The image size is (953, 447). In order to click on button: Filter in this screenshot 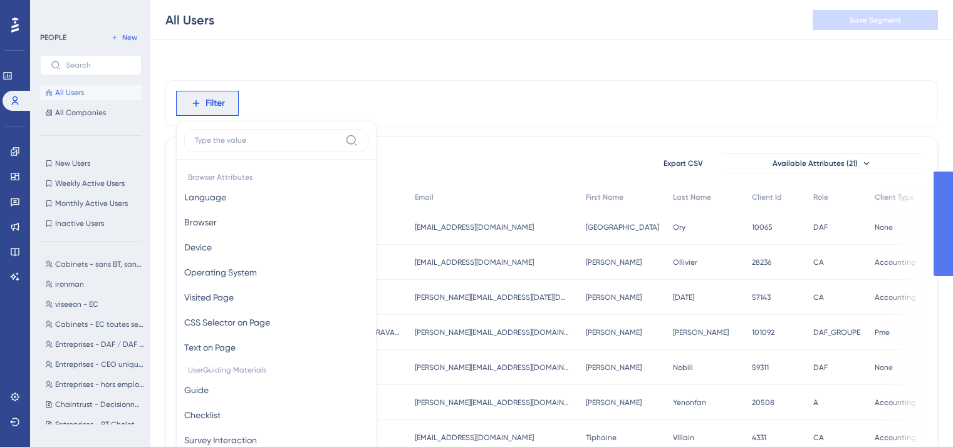, I will do `click(207, 103)`.